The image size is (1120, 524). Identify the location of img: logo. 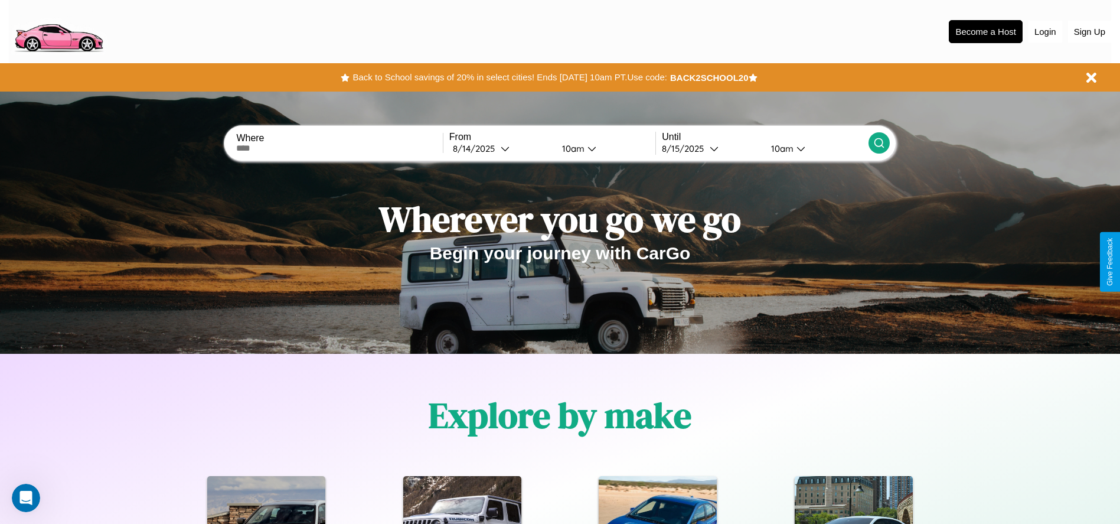
(58, 30).